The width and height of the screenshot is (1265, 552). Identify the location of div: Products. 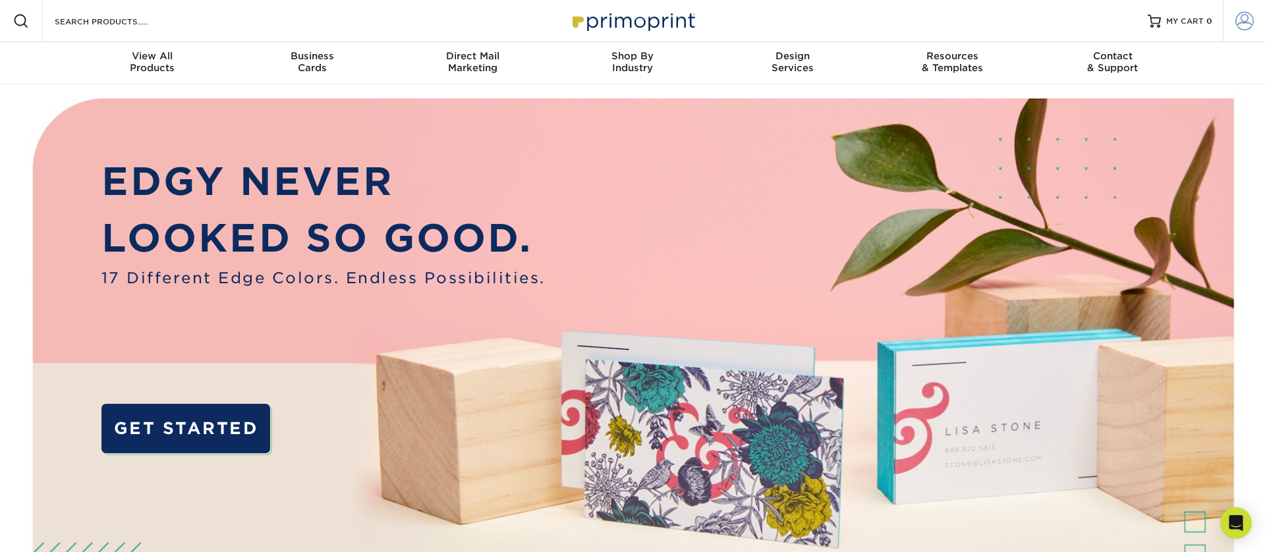
(152, 62).